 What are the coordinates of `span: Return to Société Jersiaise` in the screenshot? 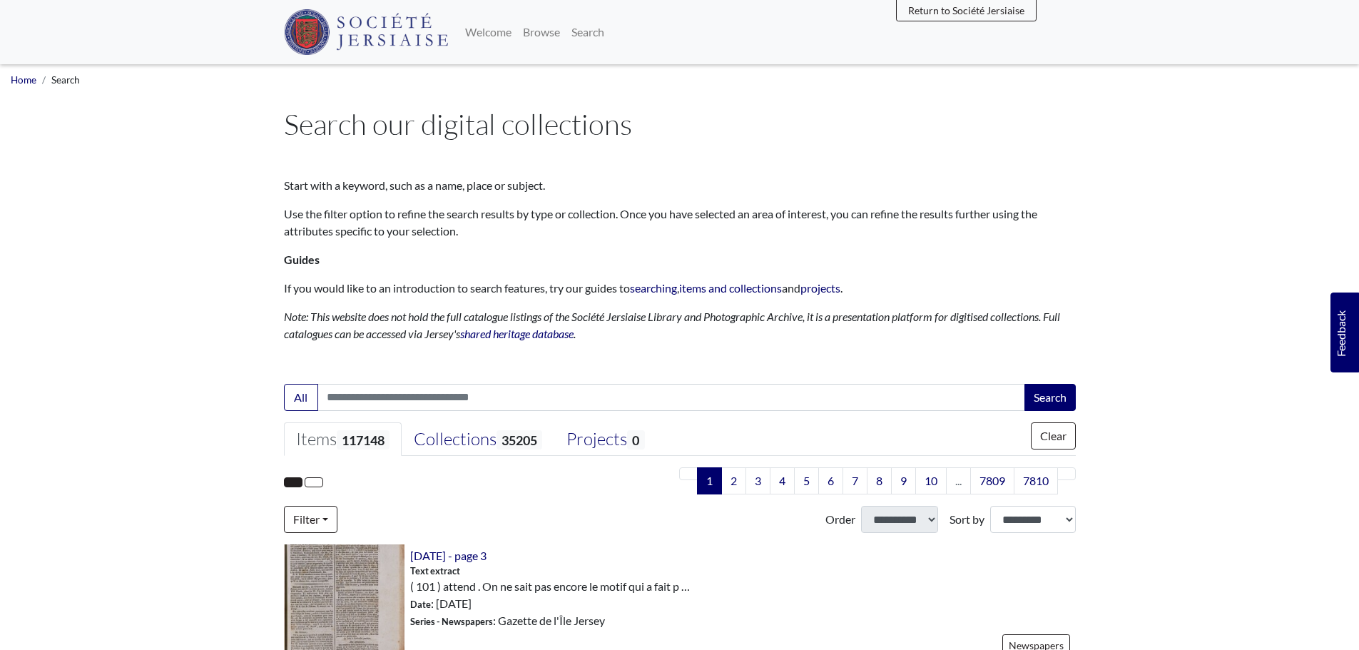 It's located at (966, 10).